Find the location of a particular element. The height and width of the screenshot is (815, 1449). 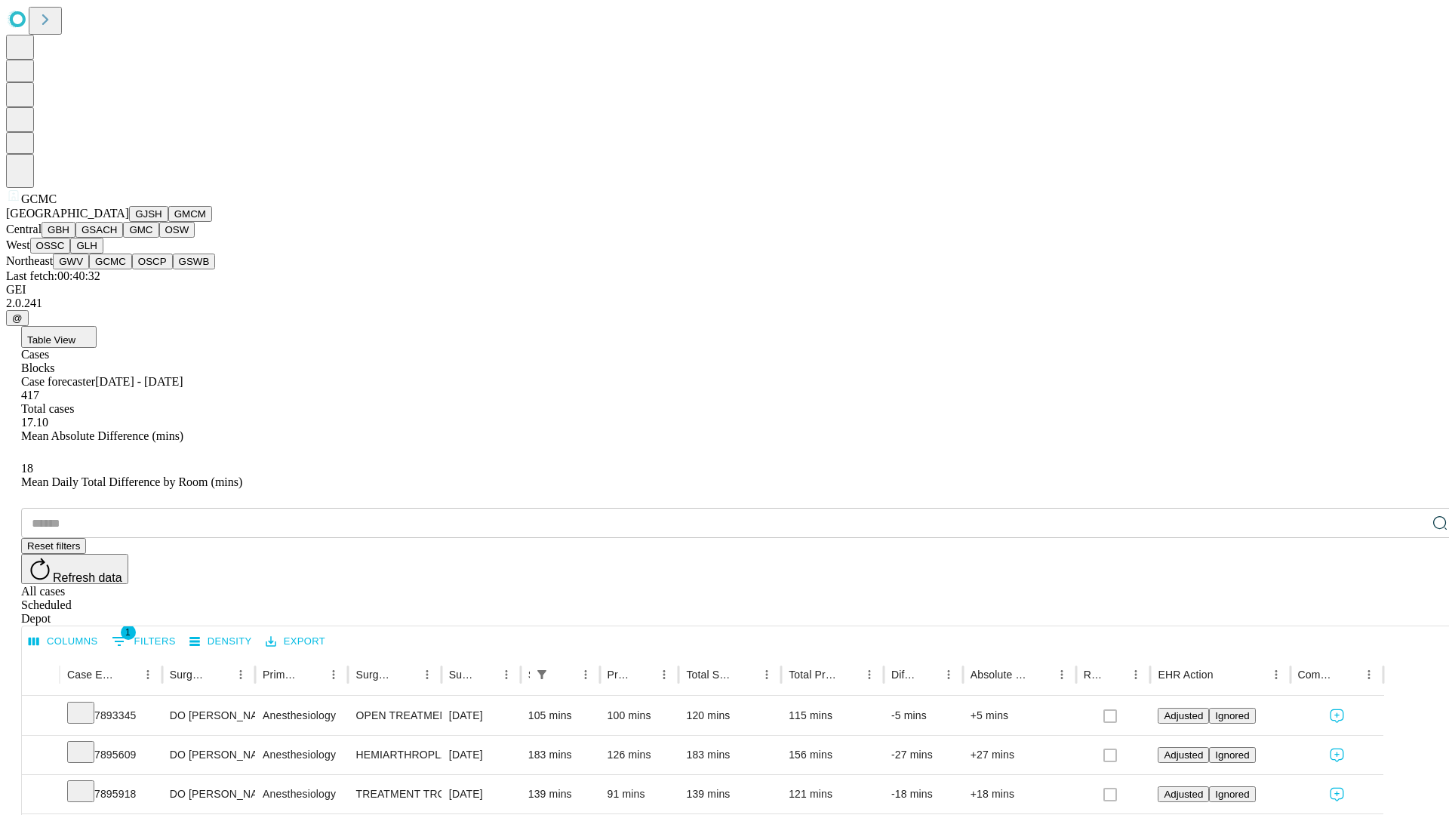

span: 1 is located at coordinates (128, 633).